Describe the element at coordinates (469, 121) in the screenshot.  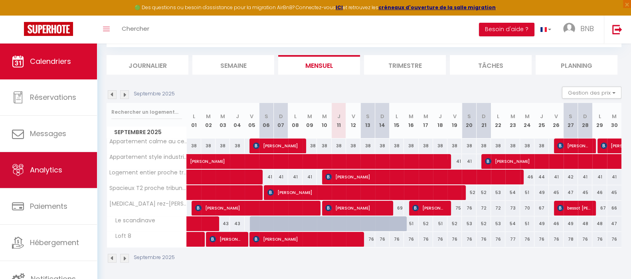
I see `th: 20` at that location.